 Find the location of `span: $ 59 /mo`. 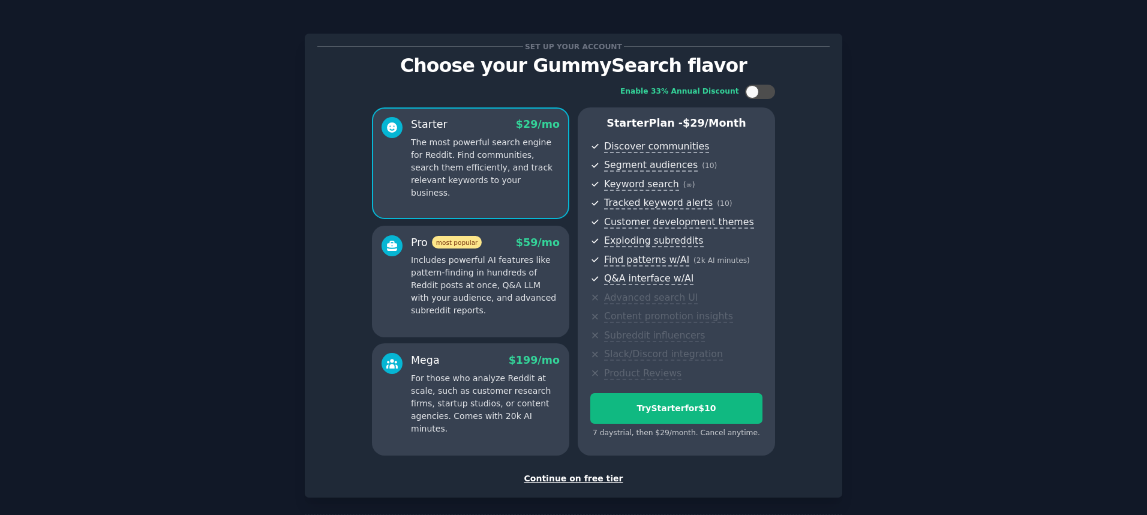

span: $ 59 /mo is located at coordinates (537, 242).